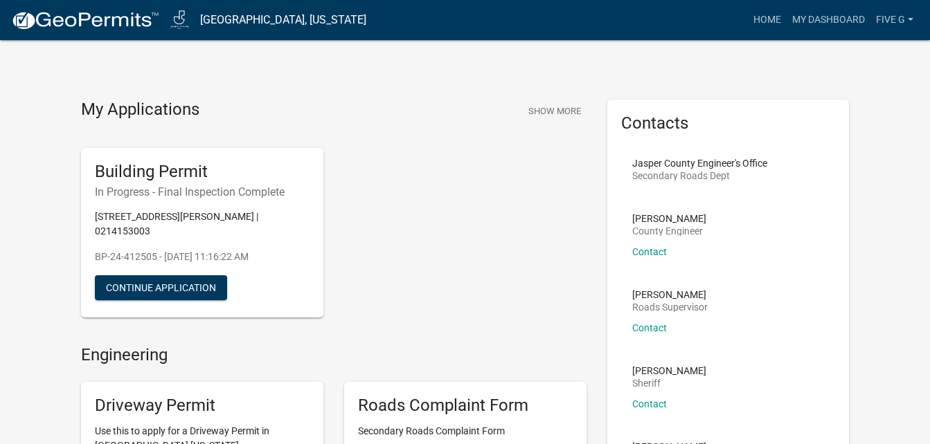 This screenshot has height=444, width=930. Describe the element at coordinates (669, 231) in the screenshot. I see `p: County Engineer` at that location.